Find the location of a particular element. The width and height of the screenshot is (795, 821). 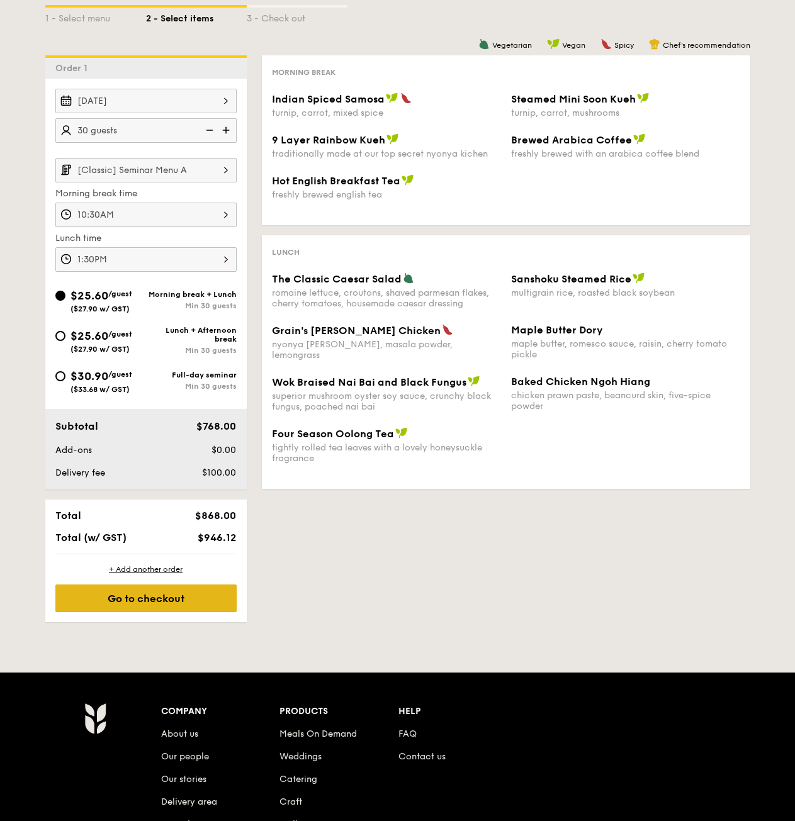

span: $30.90 is located at coordinates (89, 376).